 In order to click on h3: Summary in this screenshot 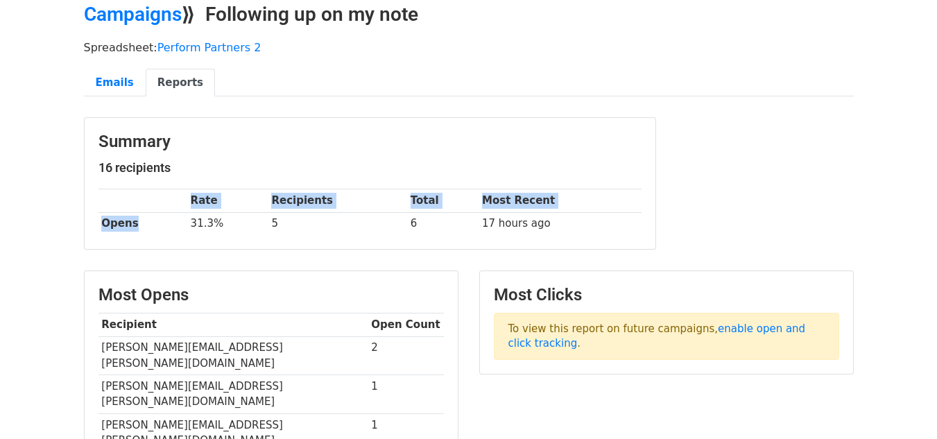, I will do `click(370, 141)`.